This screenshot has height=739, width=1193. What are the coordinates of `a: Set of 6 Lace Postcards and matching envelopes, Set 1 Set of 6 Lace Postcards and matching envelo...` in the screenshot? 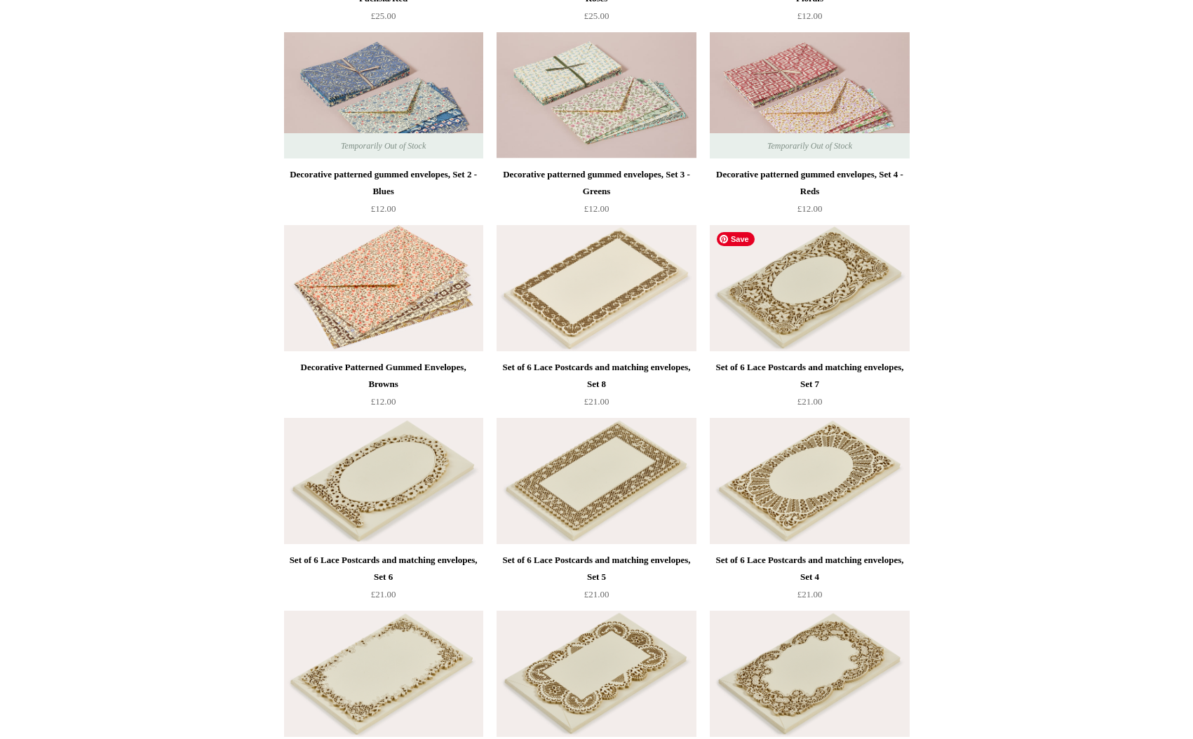 It's located at (809, 674).